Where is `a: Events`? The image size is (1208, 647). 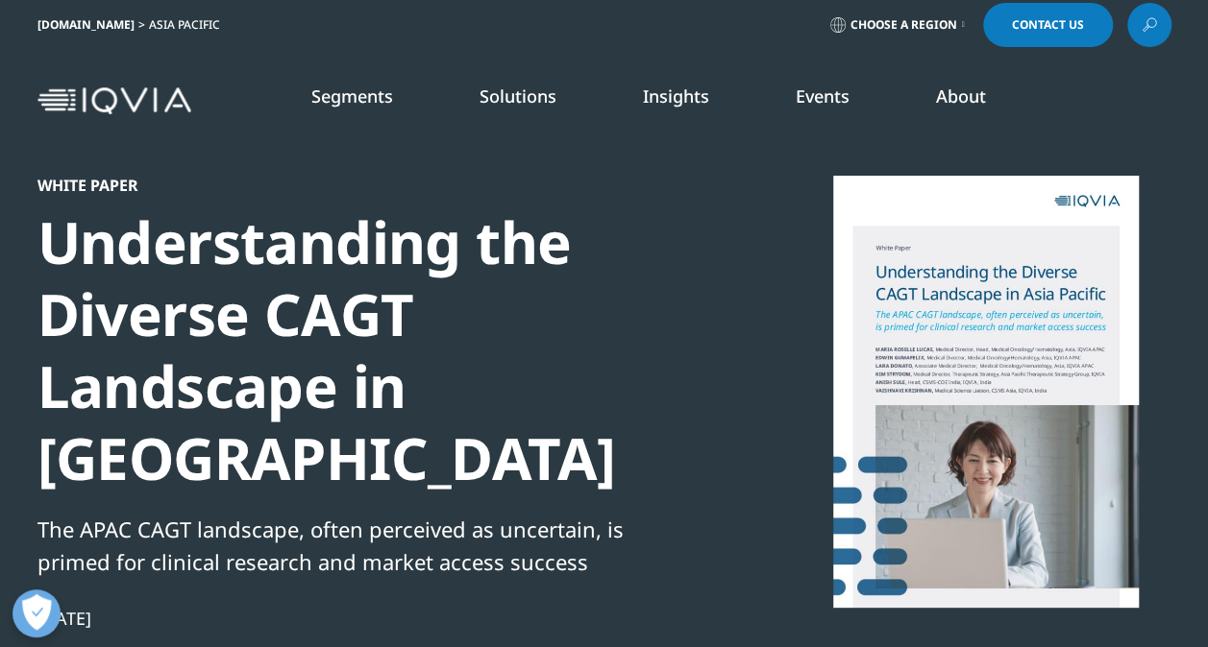 a: Events is located at coordinates (822, 96).